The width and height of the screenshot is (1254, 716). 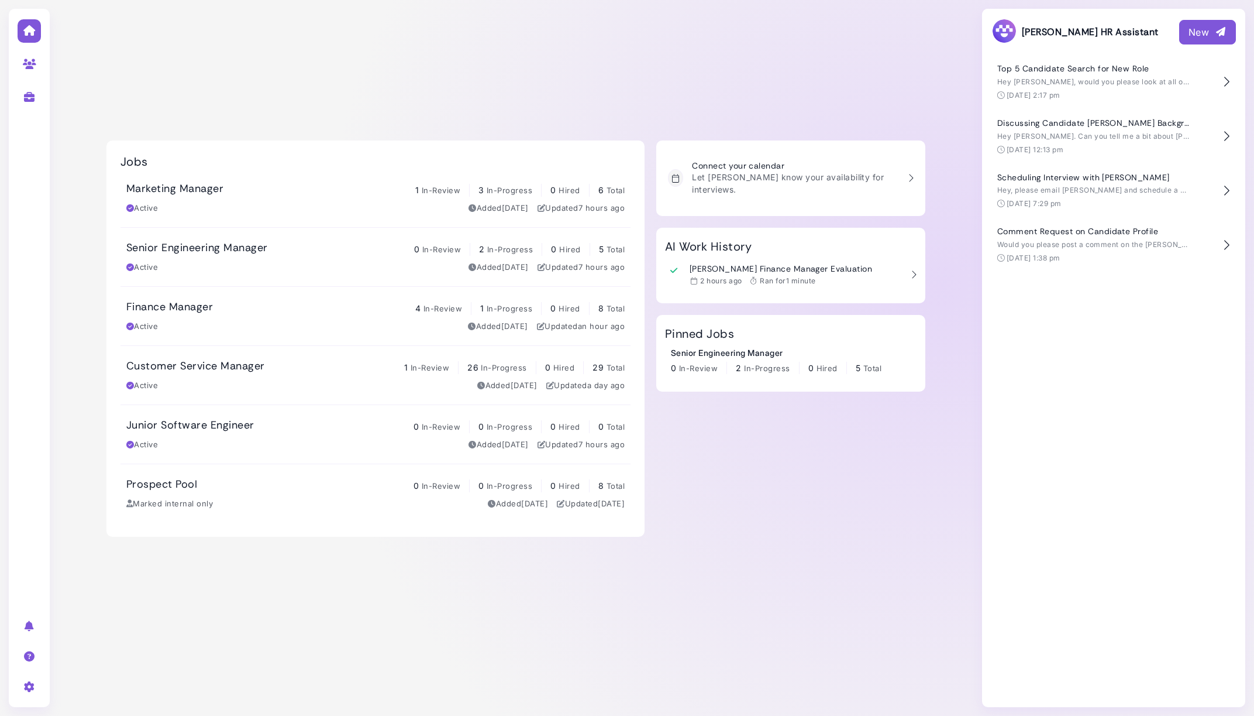 What do you see at coordinates (134, 161) in the screenshot?
I see `h2: Jobs` at bounding box center [134, 161].